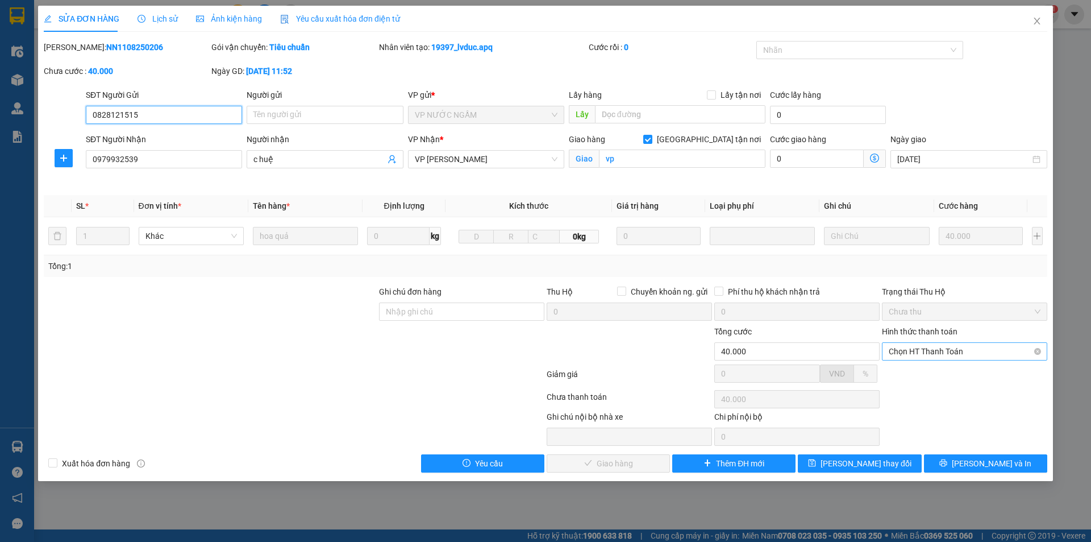  What do you see at coordinates (294, 71) in the screenshot?
I see `div: Ngày GD:` at bounding box center [294, 71].